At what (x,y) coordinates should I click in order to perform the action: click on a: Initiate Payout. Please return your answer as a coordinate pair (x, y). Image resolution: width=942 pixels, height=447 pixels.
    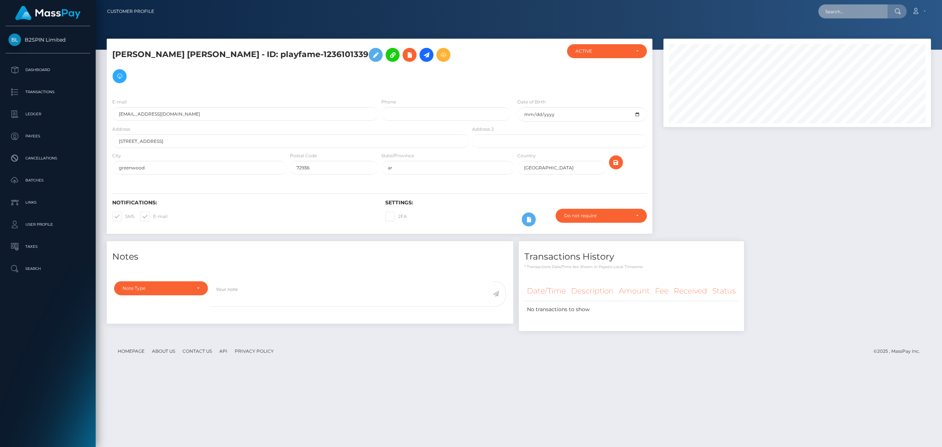
    Looking at the image, I should click on (426, 55).